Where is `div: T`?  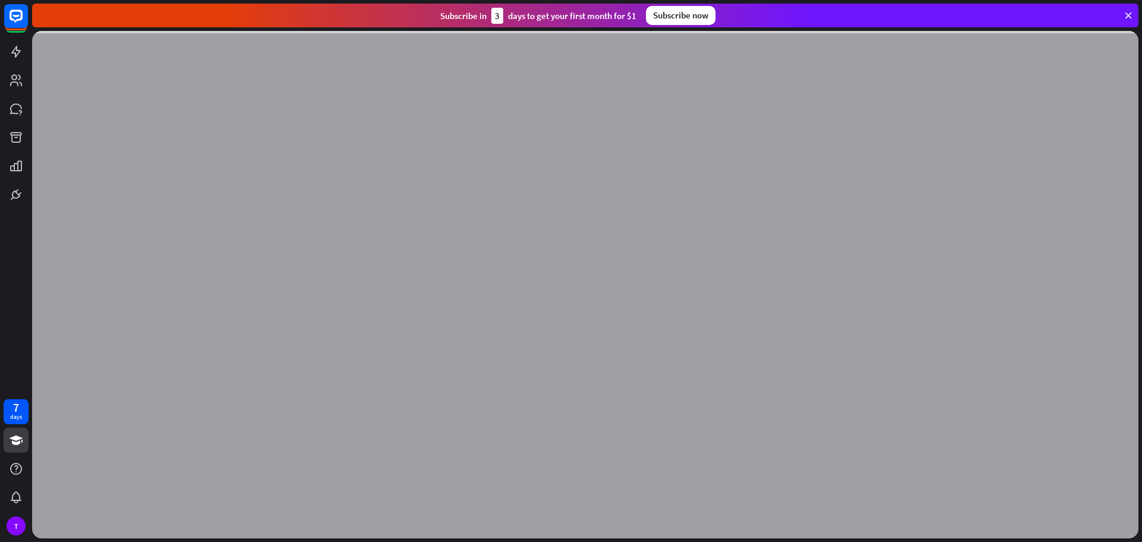 div: T is located at coordinates (16, 526).